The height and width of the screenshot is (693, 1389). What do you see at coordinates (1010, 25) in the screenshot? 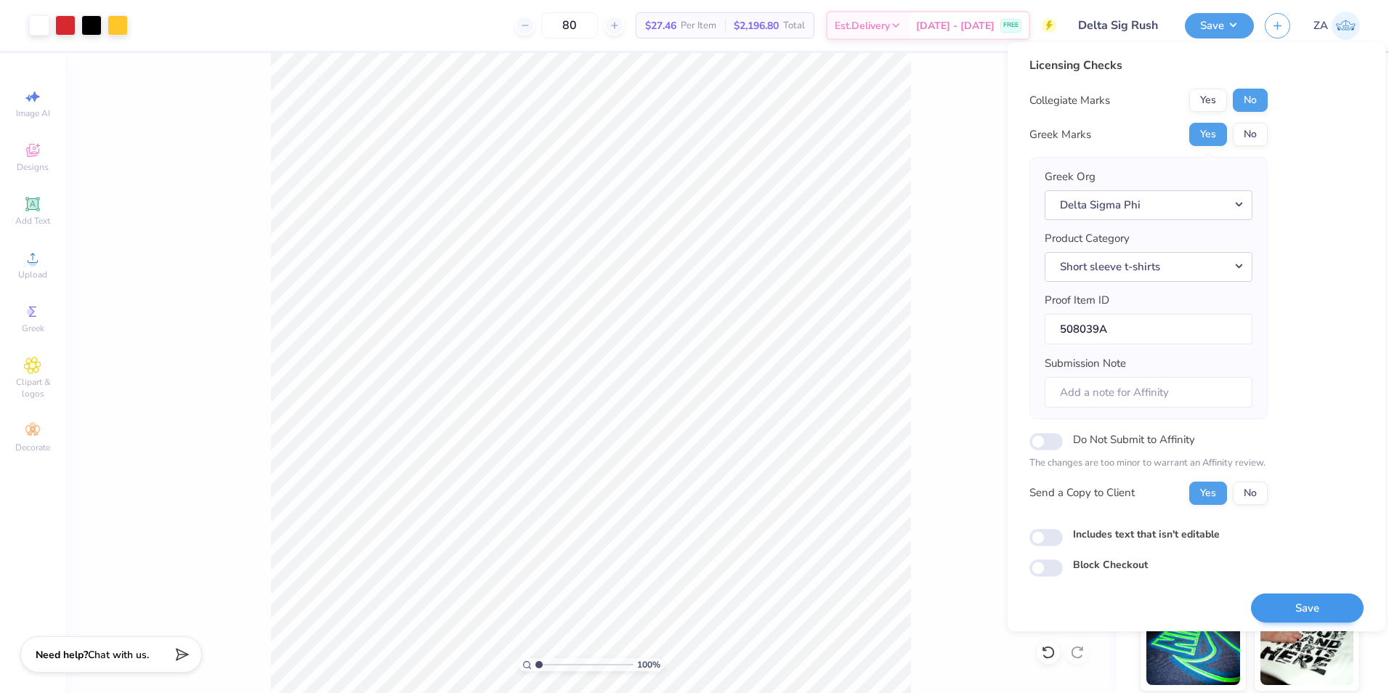
I see `span: FREE` at bounding box center [1010, 25].